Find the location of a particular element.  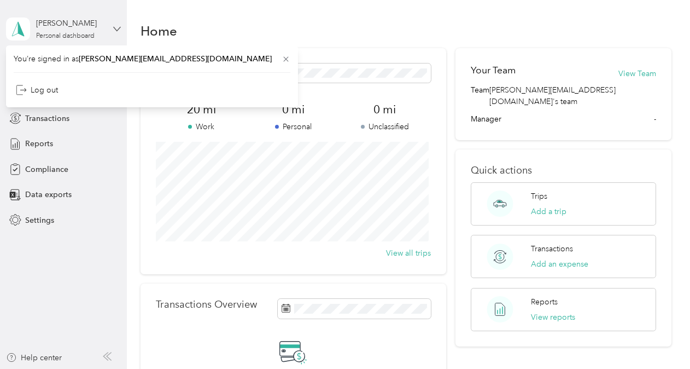

p: Personal is located at coordinates (293, 126).